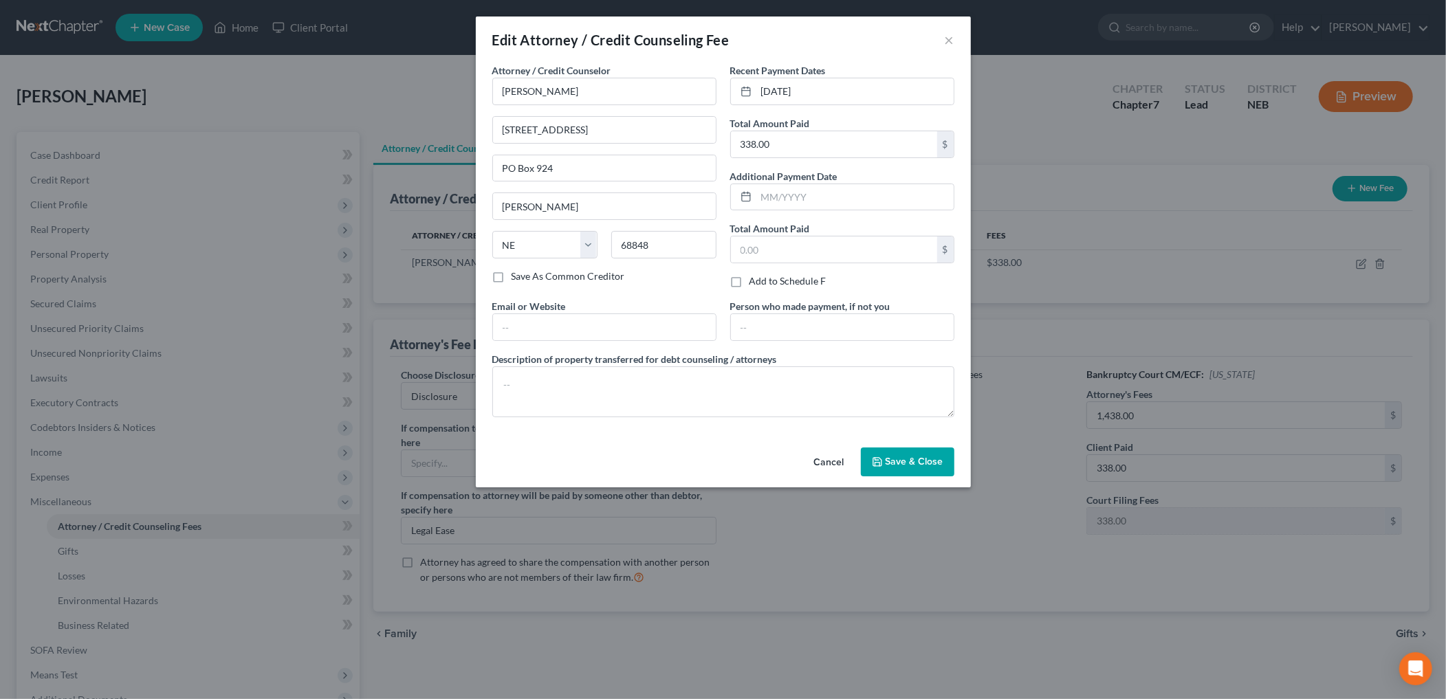  I want to click on input: Enter city..., so click(604, 206).